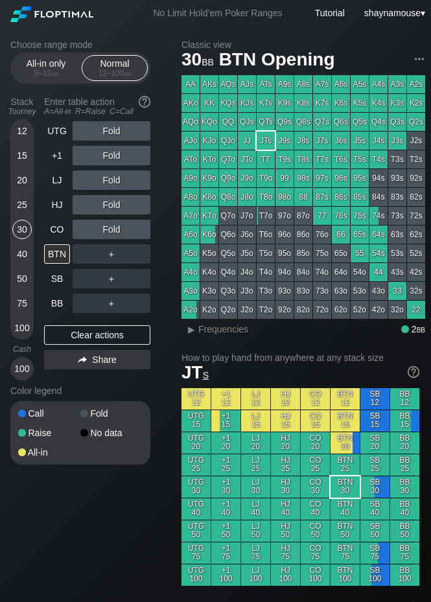 The height and width of the screenshot is (602, 431). What do you see at coordinates (22, 369) in the screenshot?
I see `div: 100` at bounding box center [22, 369].